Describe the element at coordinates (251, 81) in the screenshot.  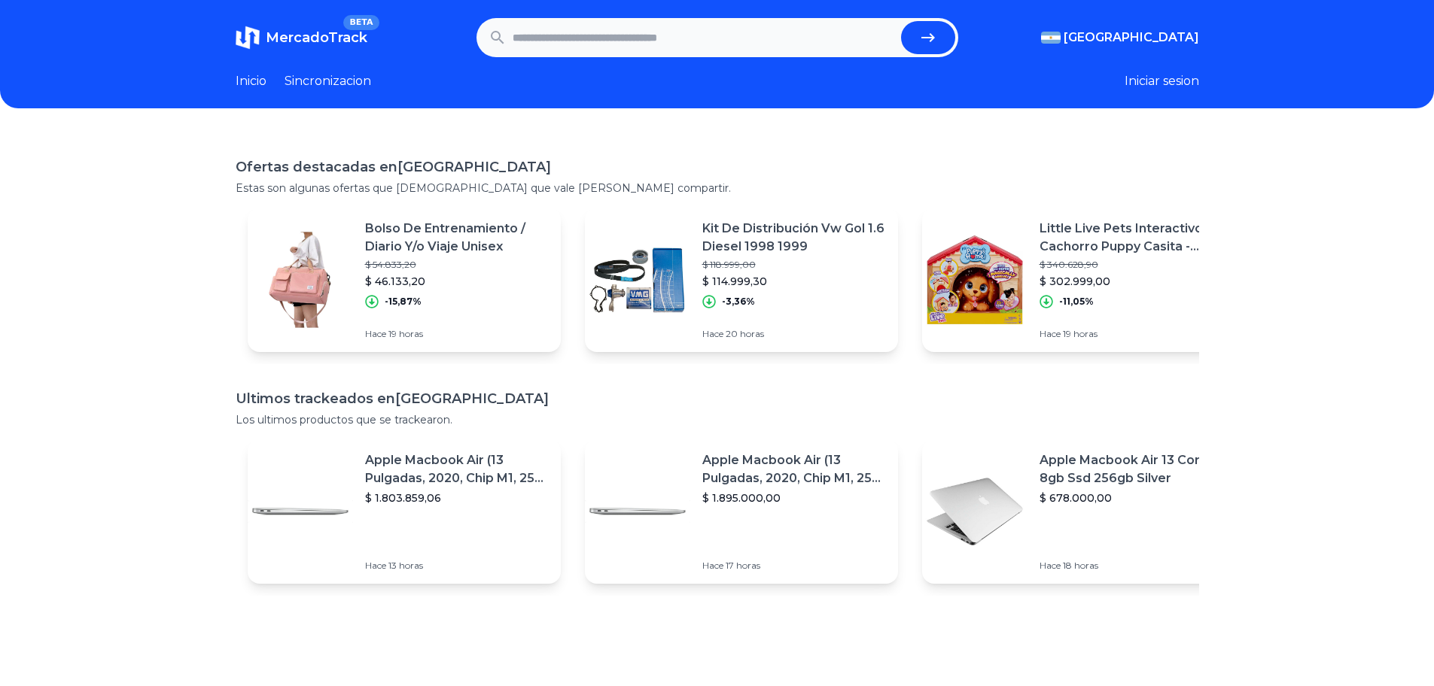
I see `a: Inicio` at that location.